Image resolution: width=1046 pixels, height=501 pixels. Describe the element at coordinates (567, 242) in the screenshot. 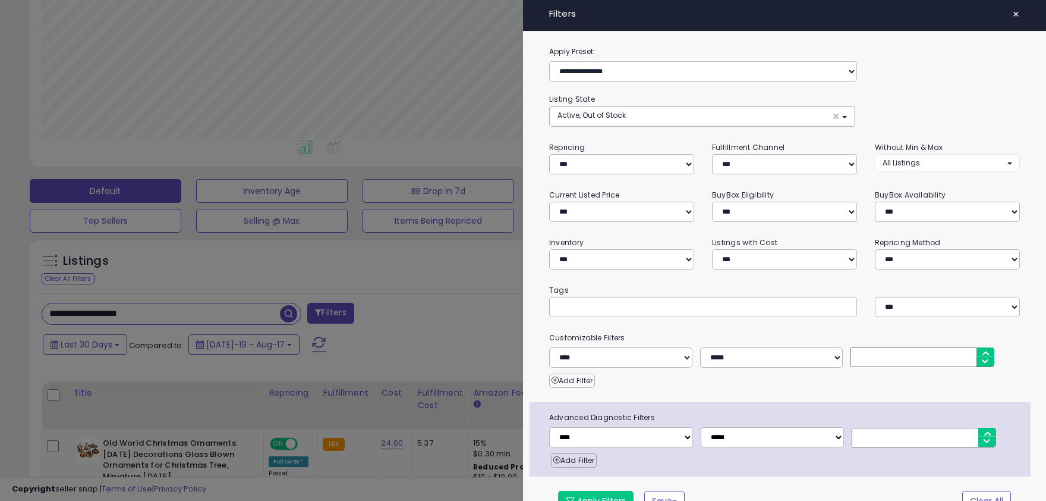

I see `small: Inventory` at that location.